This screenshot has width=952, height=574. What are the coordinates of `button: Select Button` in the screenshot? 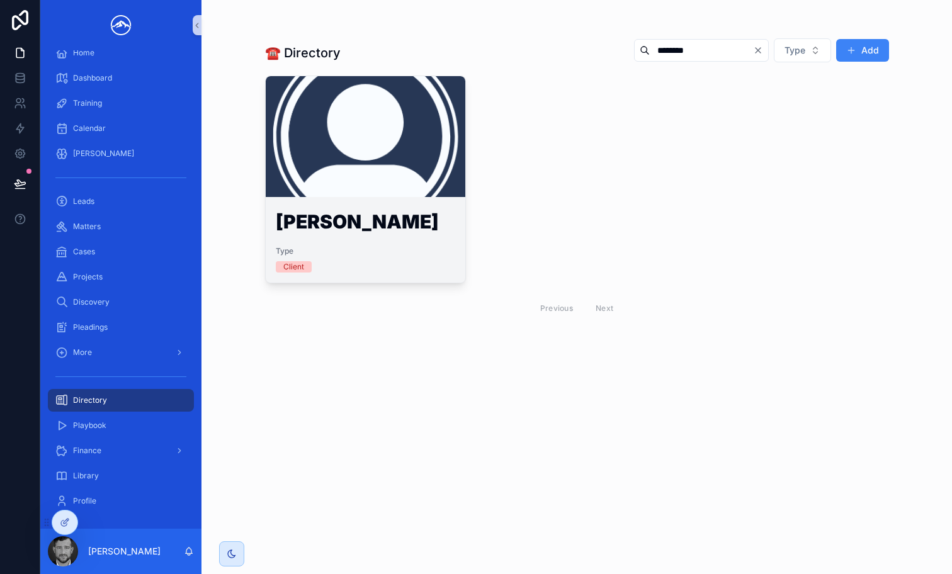 It's located at (802, 50).